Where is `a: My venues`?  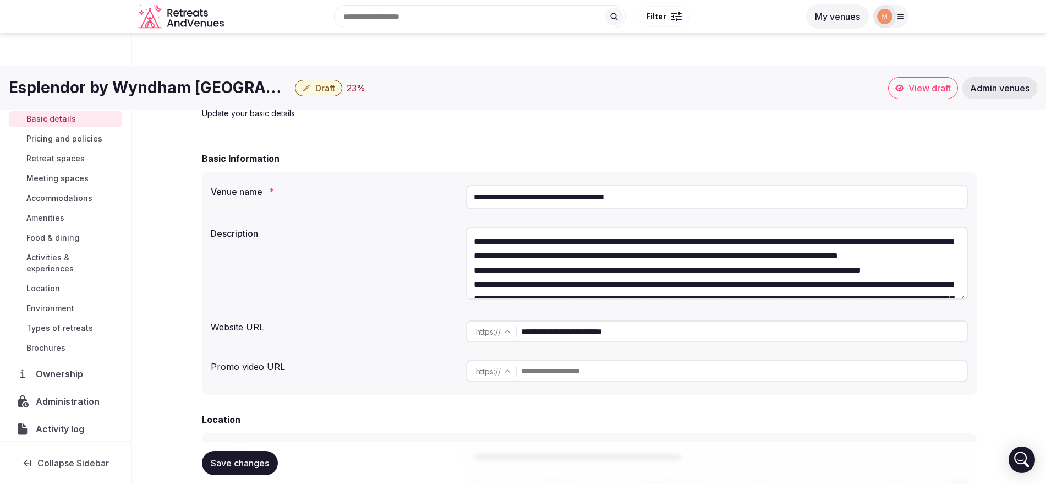 a: My venues is located at coordinates (837, 17).